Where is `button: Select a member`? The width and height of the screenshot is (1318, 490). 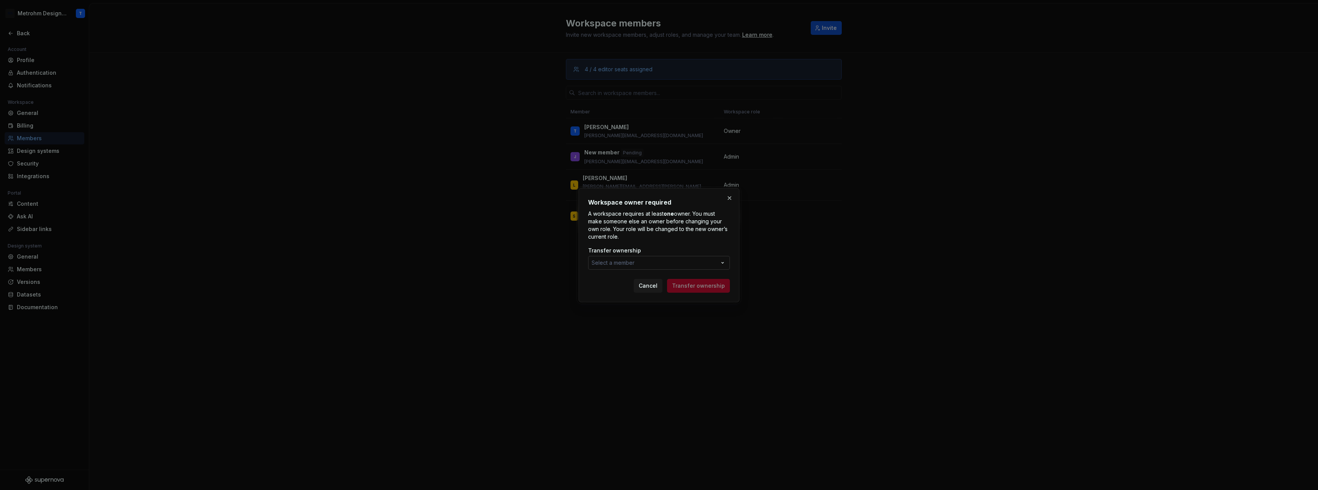 button: Select a member is located at coordinates (659, 263).